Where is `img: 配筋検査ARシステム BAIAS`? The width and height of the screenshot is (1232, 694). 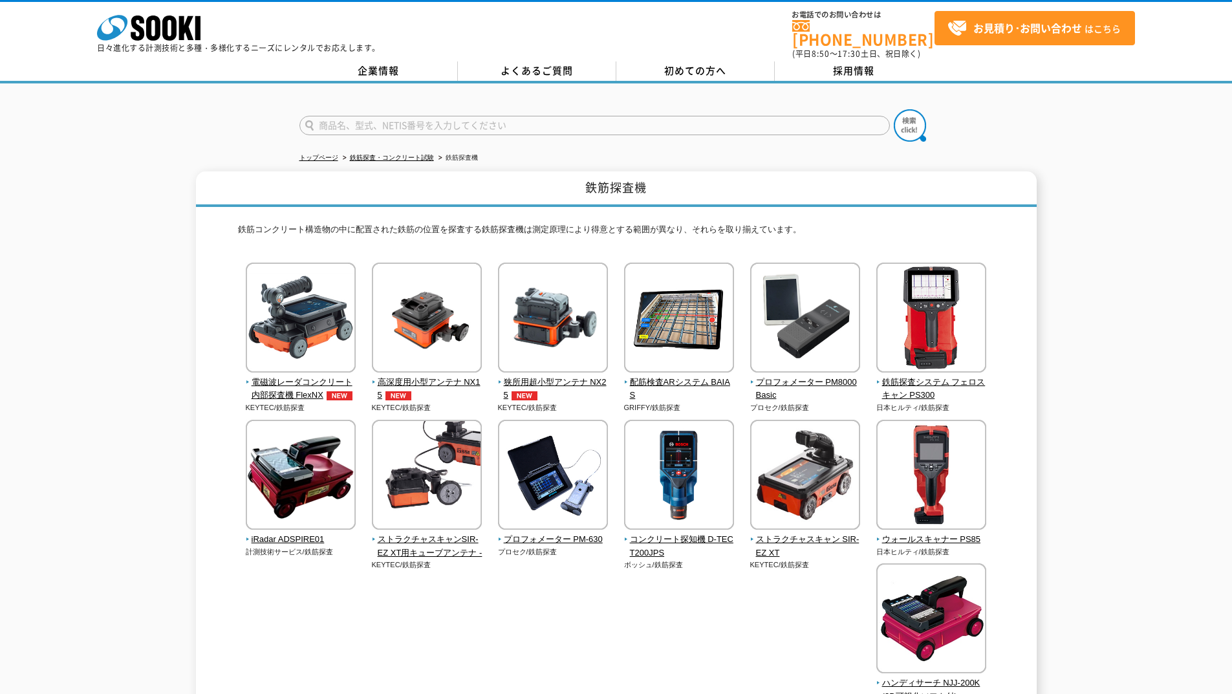
img: 配筋検査ARシステム BAIAS is located at coordinates (679, 319).